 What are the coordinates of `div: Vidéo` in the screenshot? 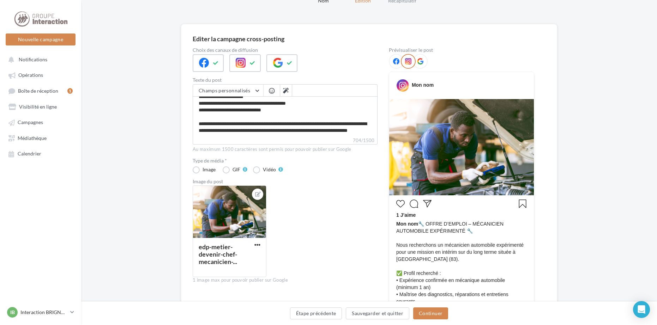 It's located at (269, 170).